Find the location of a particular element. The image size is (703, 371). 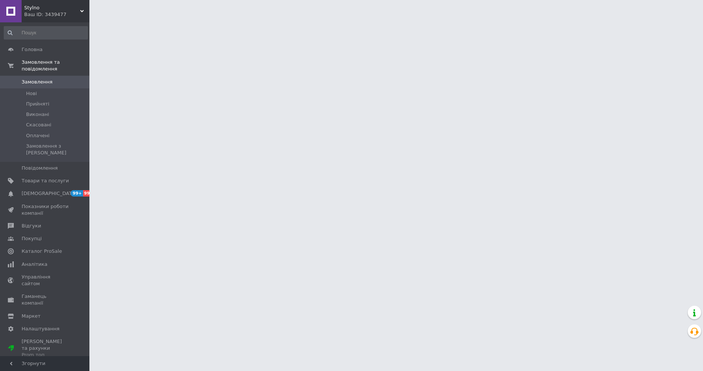

span: Stylno is located at coordinates (52, 8).